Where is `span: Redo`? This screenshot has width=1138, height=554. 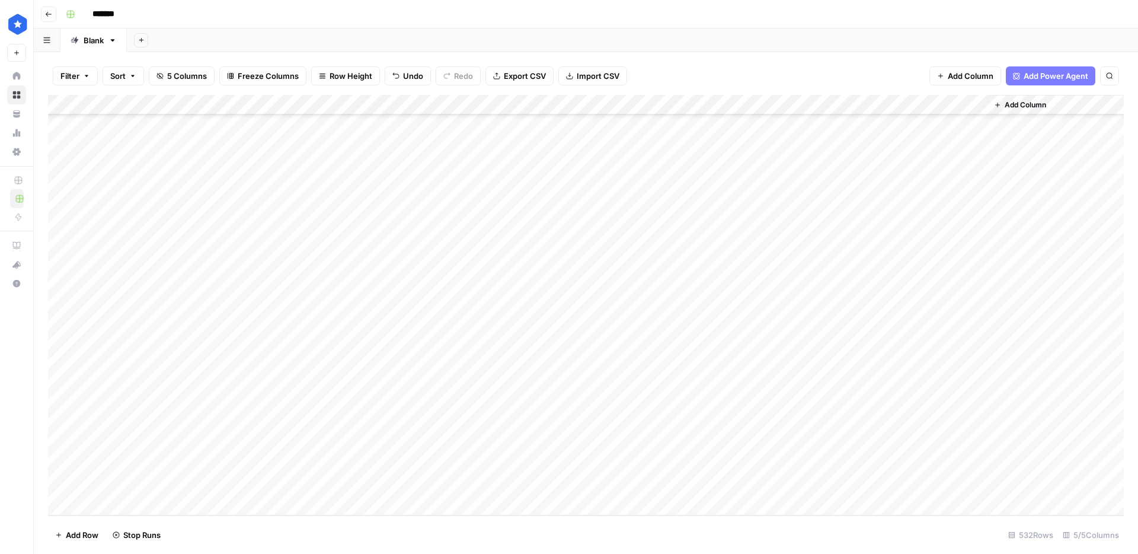 span: Redo is located at coordinates (464, 76).